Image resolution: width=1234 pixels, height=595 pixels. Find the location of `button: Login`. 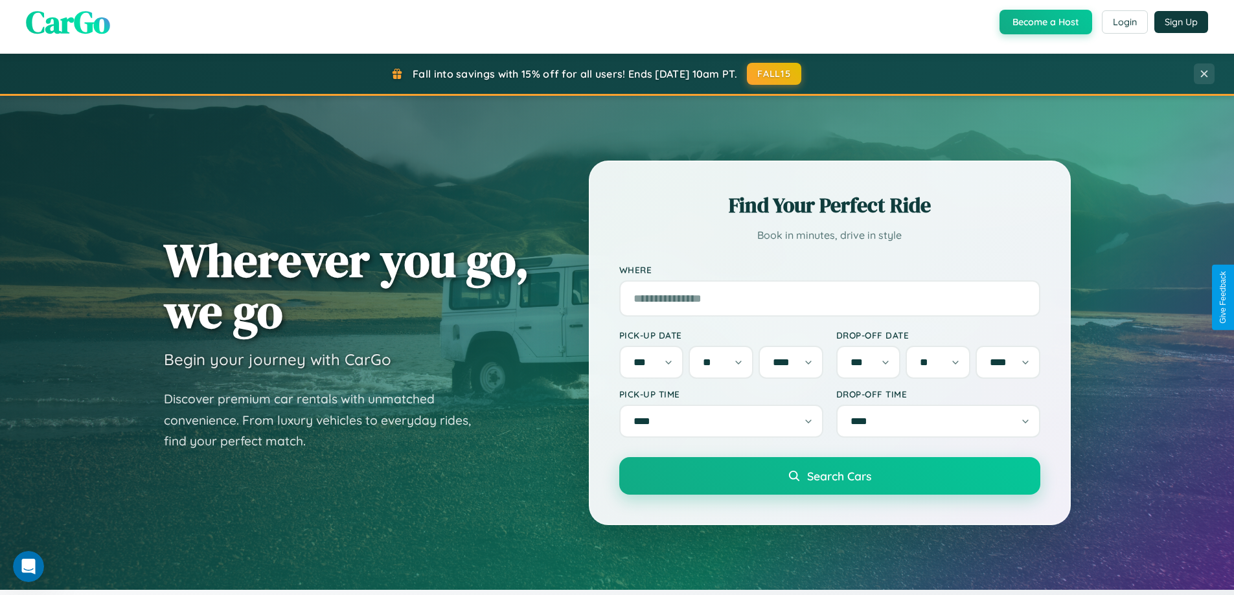

button: Login is located at coordinates (1125, 22).